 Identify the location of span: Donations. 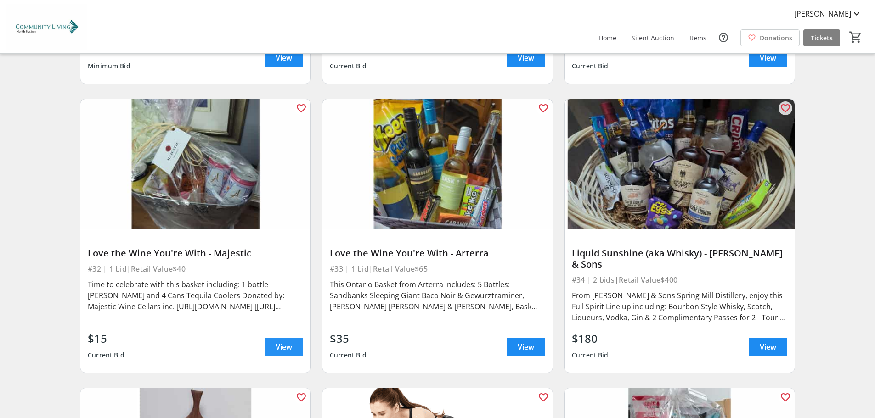
(776, 38).